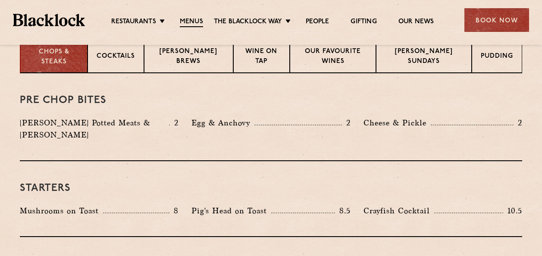 Image resolution: width=542 pixels, height=256 pixels. What do you see at coordinates (54, 57) in the screenshot?
I see `p: Chops & Steaks` at bounding box center [54, 57].